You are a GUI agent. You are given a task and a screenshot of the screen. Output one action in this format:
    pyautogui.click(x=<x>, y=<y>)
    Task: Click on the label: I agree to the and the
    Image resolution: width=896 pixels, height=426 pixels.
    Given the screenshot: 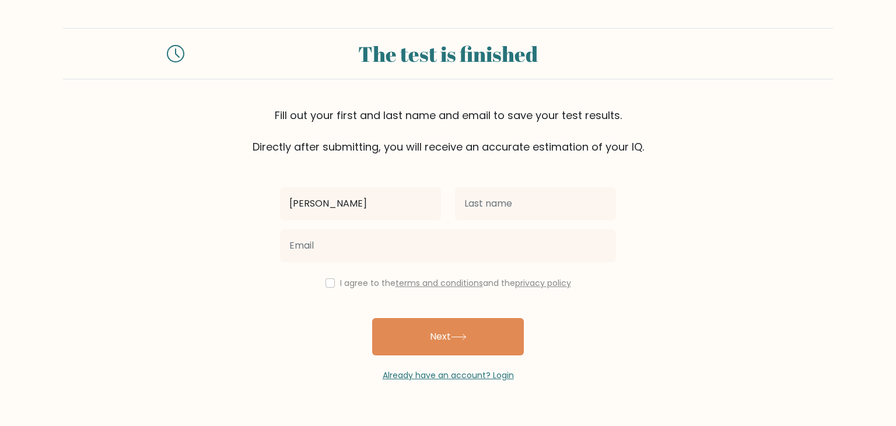 What is the action you would take?
    pyautogui.click(x=456, y=283)
    